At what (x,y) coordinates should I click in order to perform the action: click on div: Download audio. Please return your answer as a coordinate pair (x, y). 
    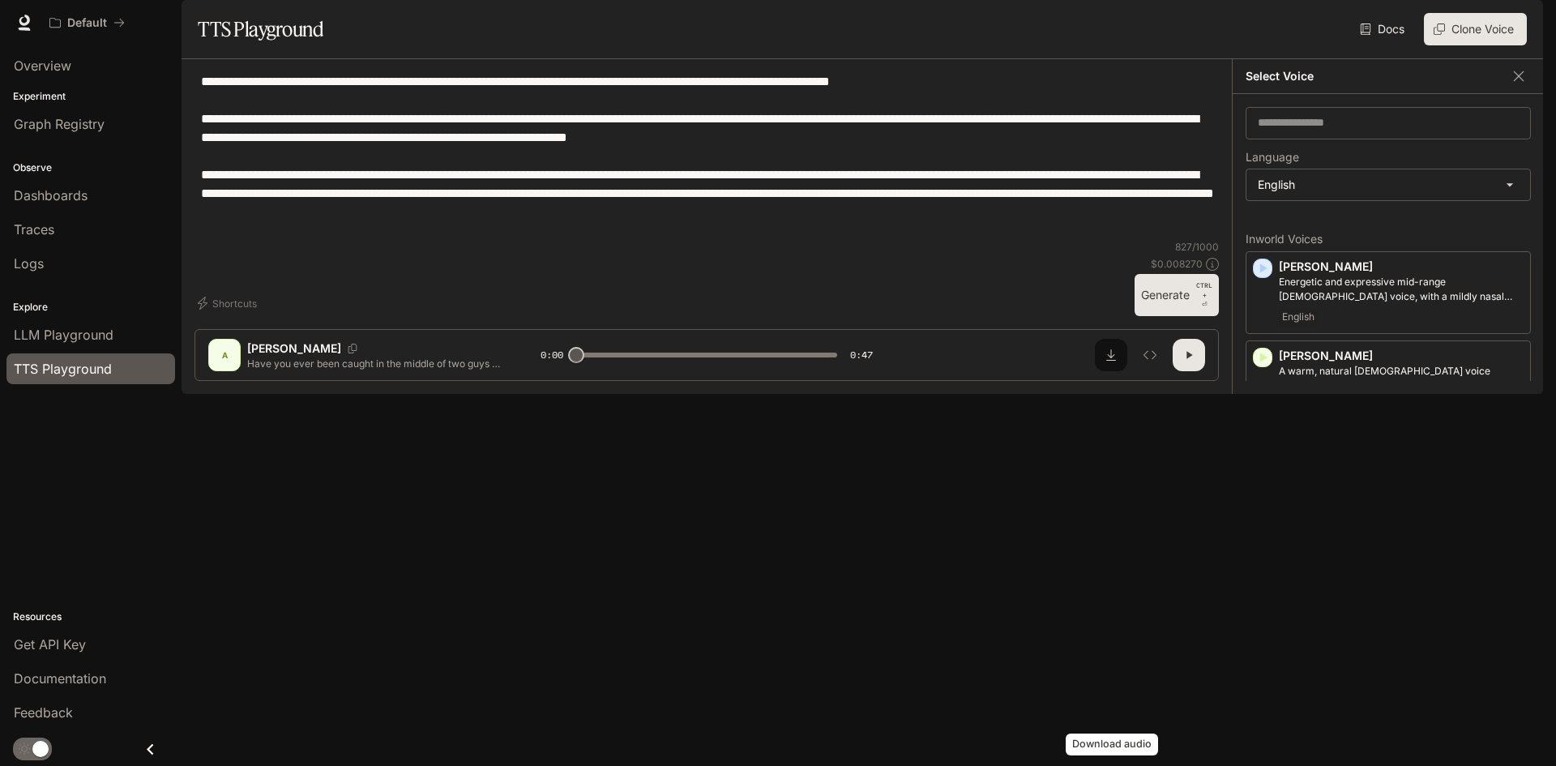
    Looking at the image, I should click on (1112, 744).